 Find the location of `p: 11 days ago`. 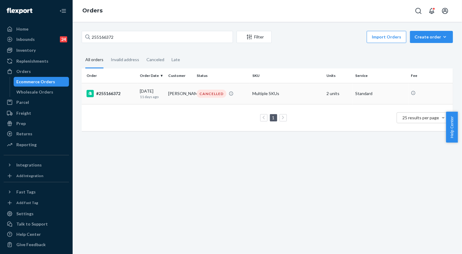

p: 11 days ago is located at coordinates (152, 97).